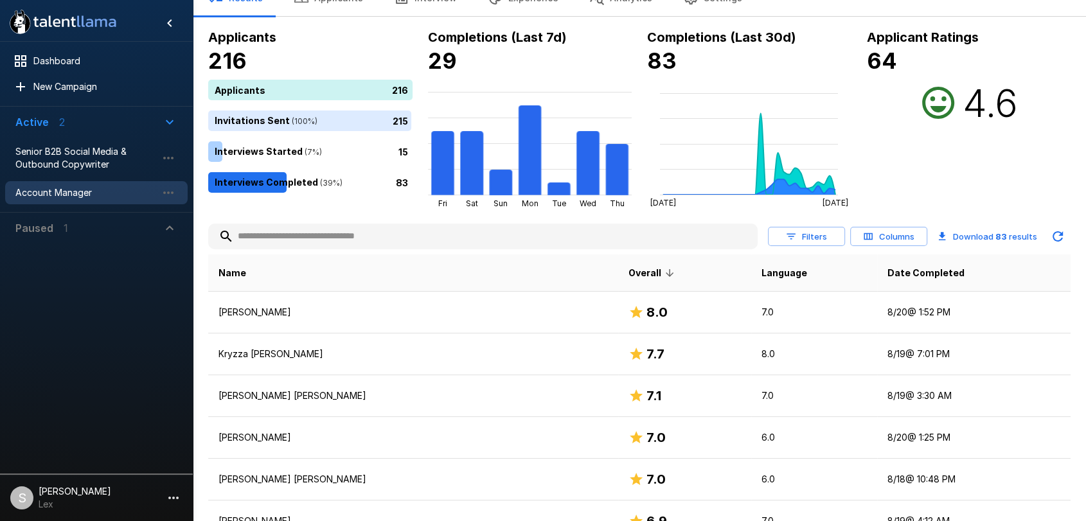 This screenshot has width=1086, height=521. I want to click on button: Updated Today - 12:19 PM, so click(1058, 237).